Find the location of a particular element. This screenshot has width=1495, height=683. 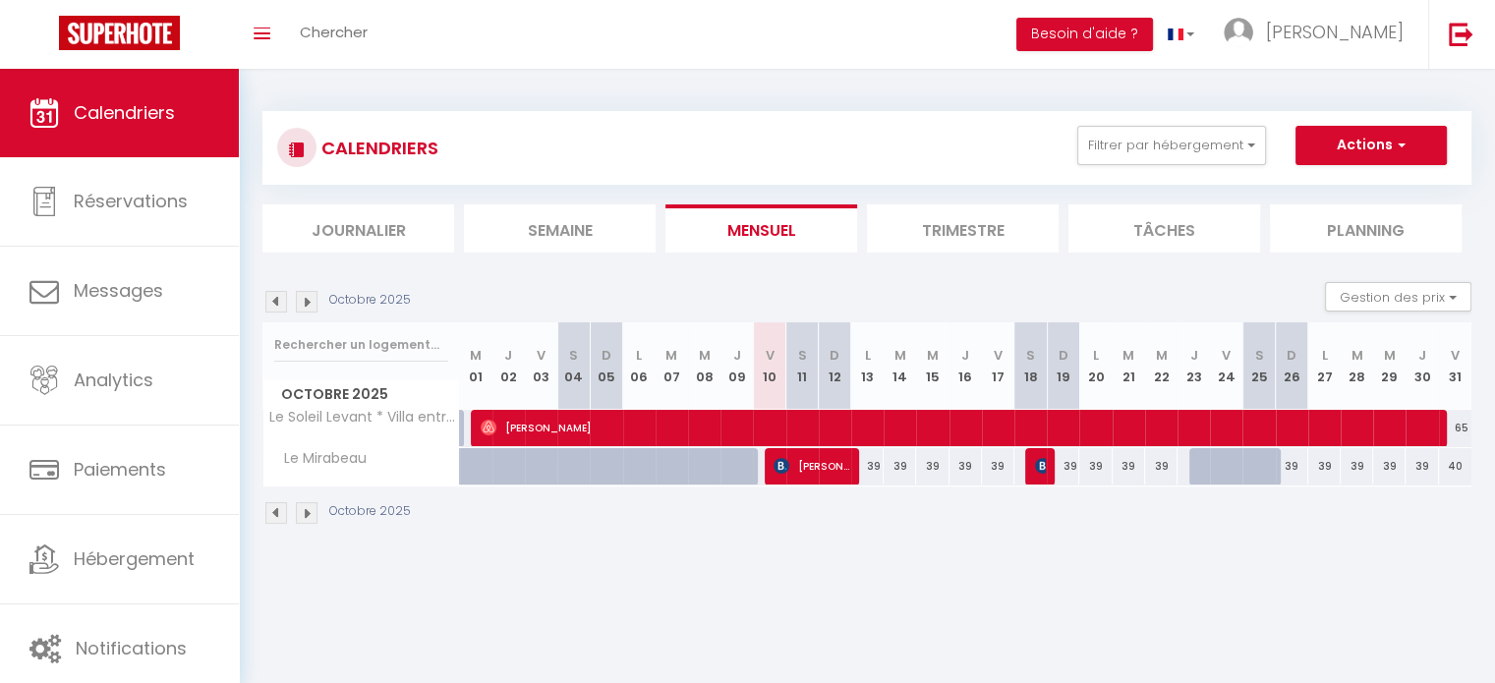

img: logout is located at coordinates (1461, 33).